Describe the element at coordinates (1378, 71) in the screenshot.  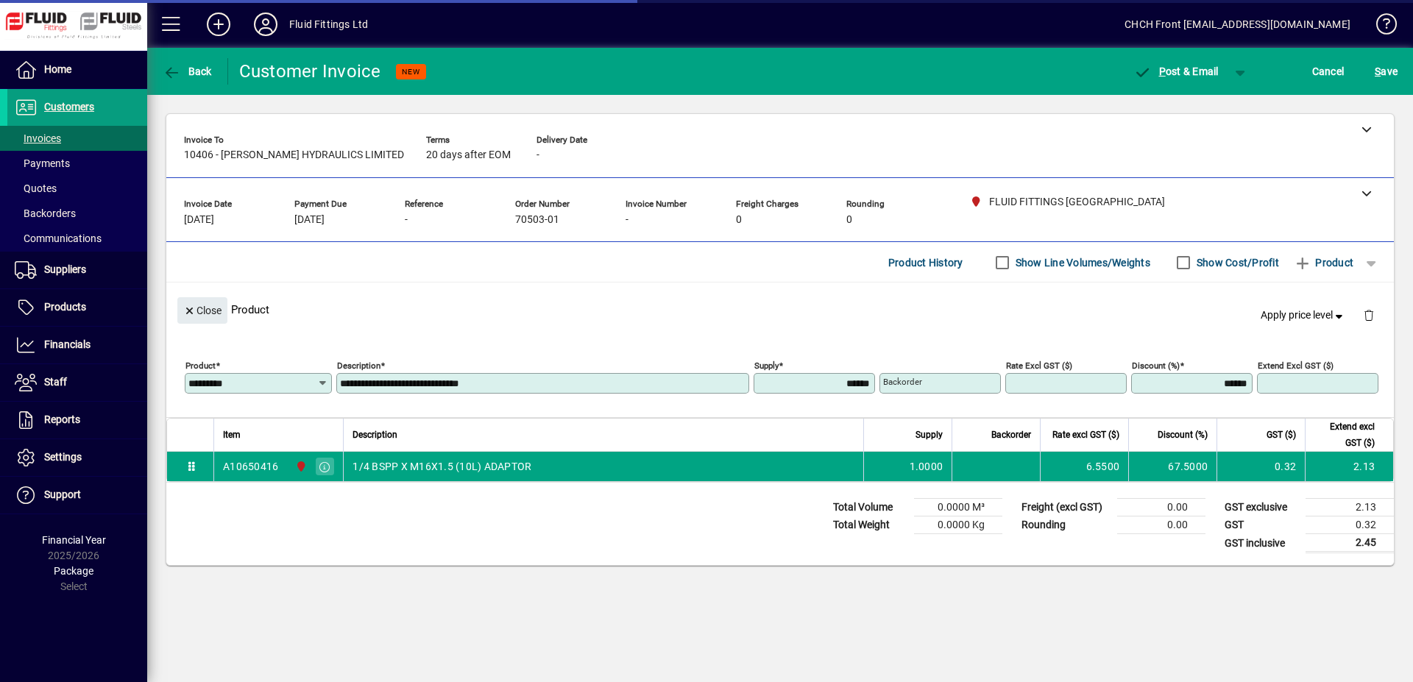
I see `span: S` at that location.